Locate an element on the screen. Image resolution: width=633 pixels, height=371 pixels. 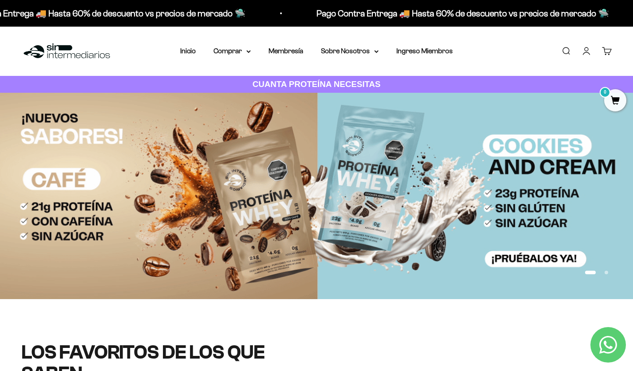
a: Inicio is located at coordinates (188, 51).